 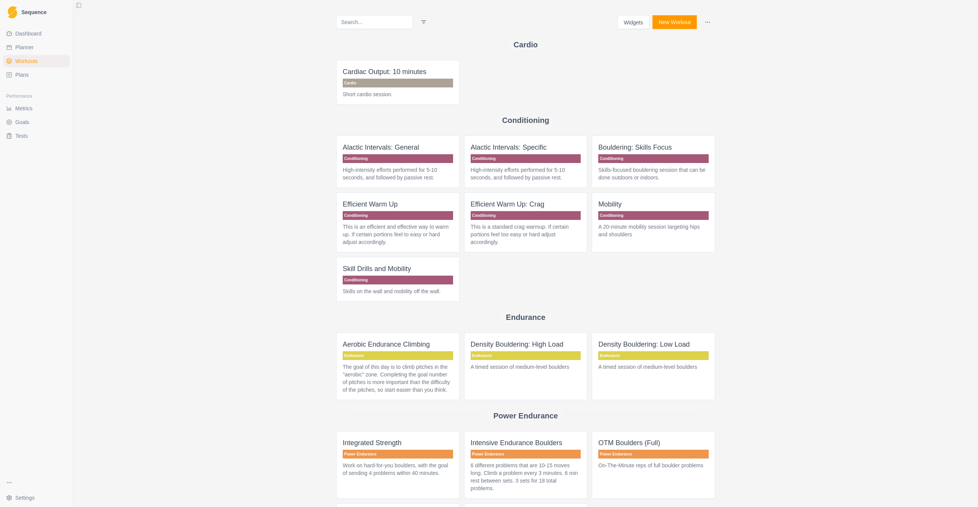 What do you see at coordinates (398, 72) in the screenshot?
I see `p: Cardiac Output: 10 minutes` at bounding box center [398, 72].